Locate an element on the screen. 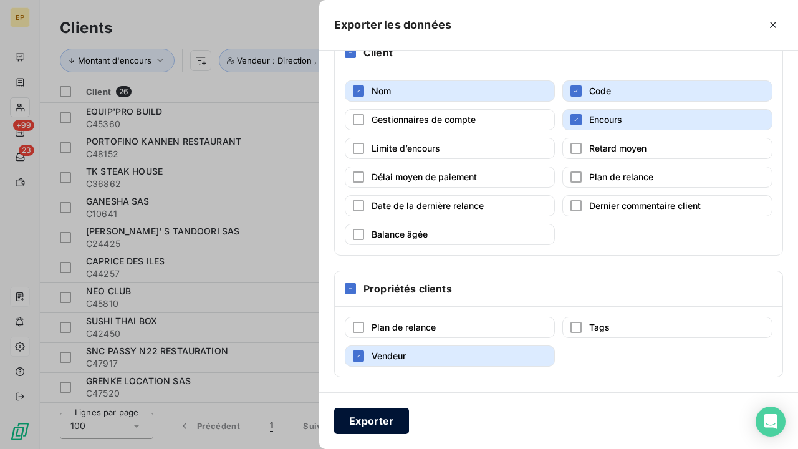 The image size is (798, 449). span: Retard moyen is located at coordinates (618, 148).